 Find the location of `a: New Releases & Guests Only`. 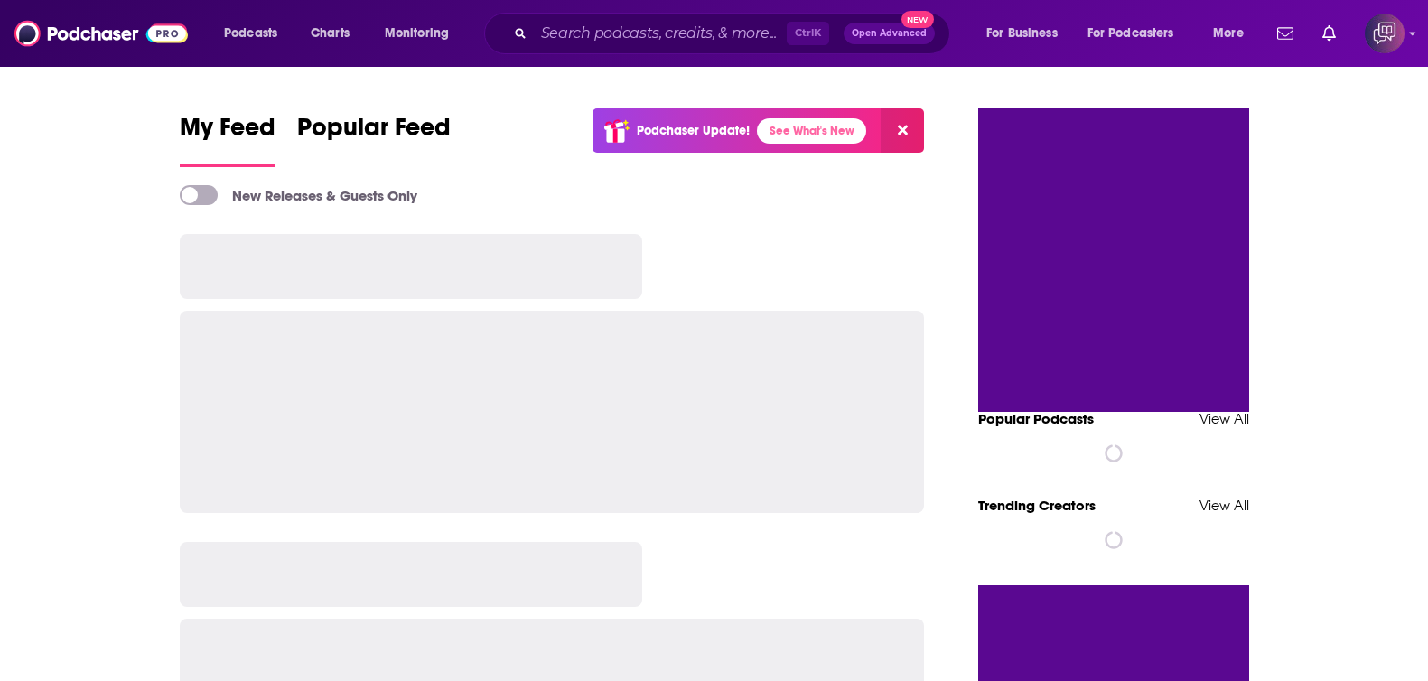

a: New Releases & Guests Only is located at coordinates (298, 195).